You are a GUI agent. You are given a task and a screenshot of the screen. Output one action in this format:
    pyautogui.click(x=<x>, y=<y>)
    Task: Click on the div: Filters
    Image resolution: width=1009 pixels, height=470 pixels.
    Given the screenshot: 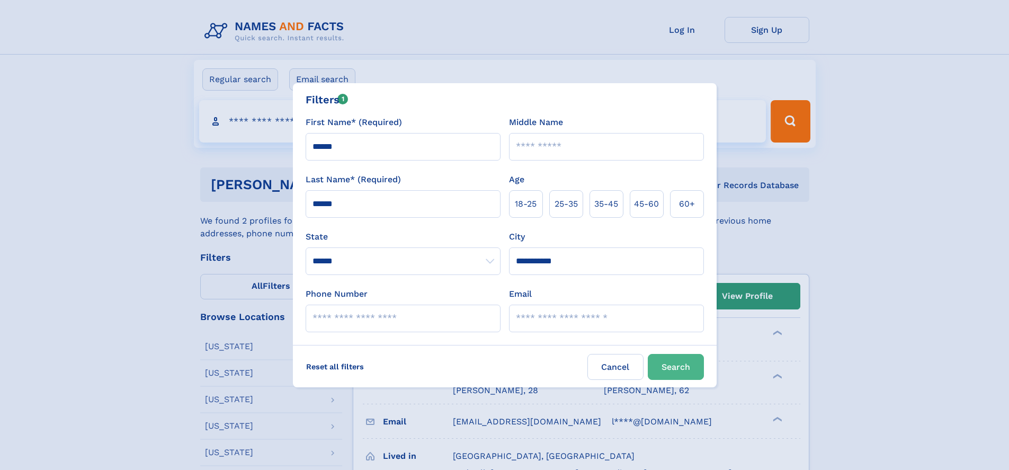 What is the action you would take?
    pyautogui.click(x=327, y=100)
    